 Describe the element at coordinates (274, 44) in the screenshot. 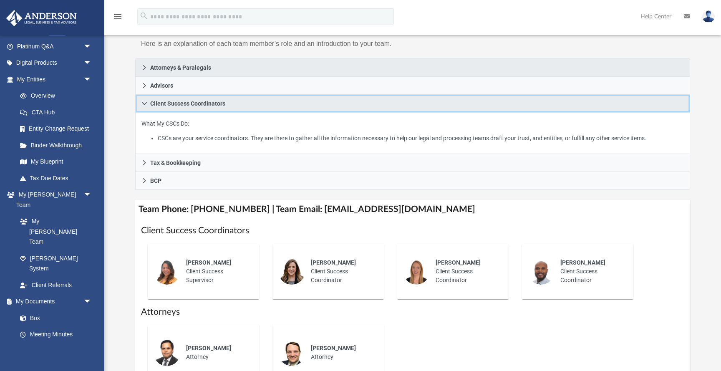

I see `p: Here is an explanation of each team member’s role and an introduction to your team.` at that location.